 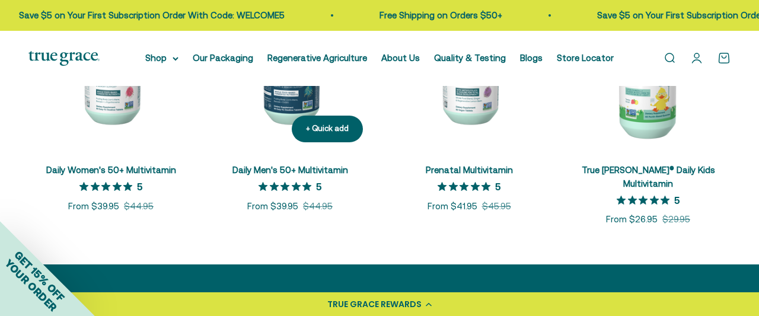 I want to click on sale-price: From $41.95, so click(x=452, y=206).